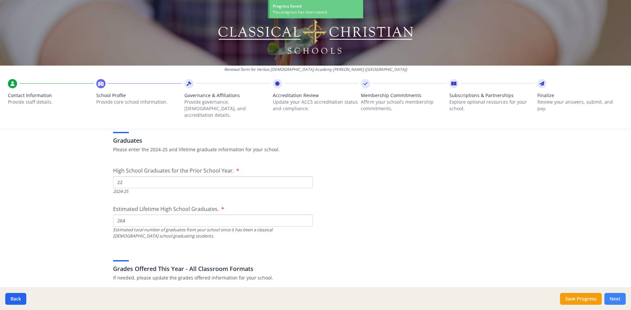  I want to click on span: Estimated Lifetime High School Graduates., so click(166, 209).